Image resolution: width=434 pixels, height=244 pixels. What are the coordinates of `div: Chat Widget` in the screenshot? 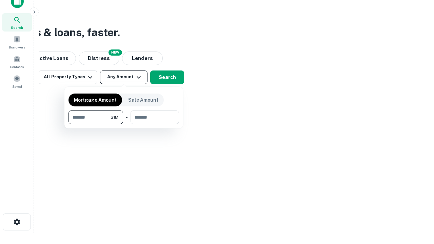 It's located at (417, 206).